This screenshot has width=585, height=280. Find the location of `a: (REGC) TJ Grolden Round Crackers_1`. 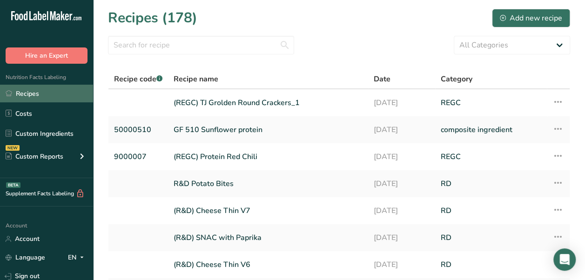

a: (REGC) TJ Grolden Round Crackers_1 is located at coordinates (268, 103).